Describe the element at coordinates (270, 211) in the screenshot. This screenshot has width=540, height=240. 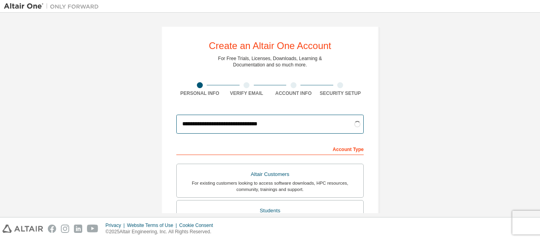
I see `div: Students` at that location.